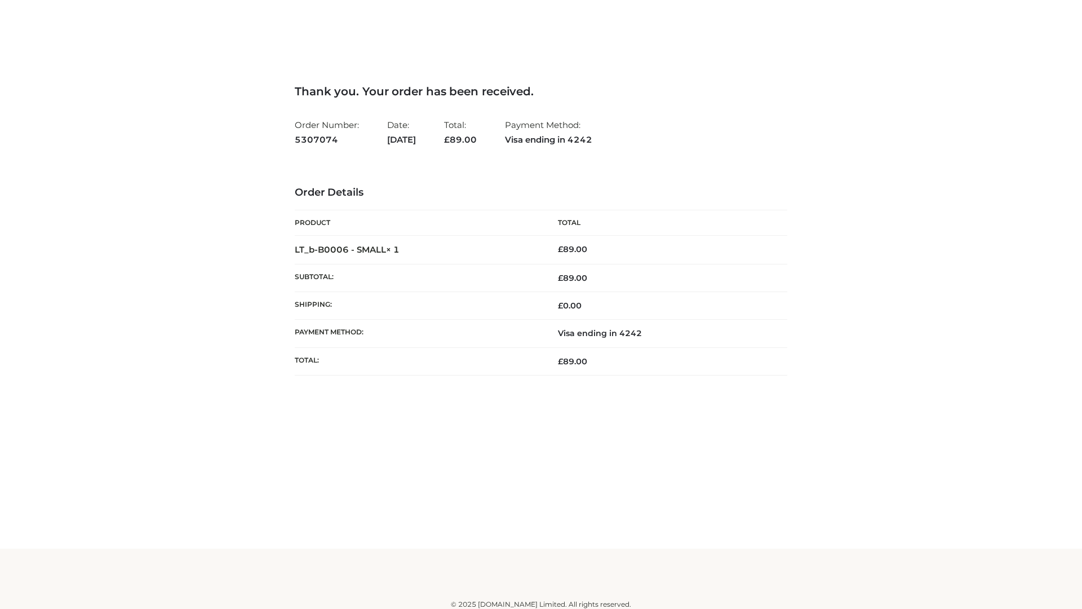 This screenshot has width=1082, height=609. I want to click on bdi: 89.00, so click(573, 249).